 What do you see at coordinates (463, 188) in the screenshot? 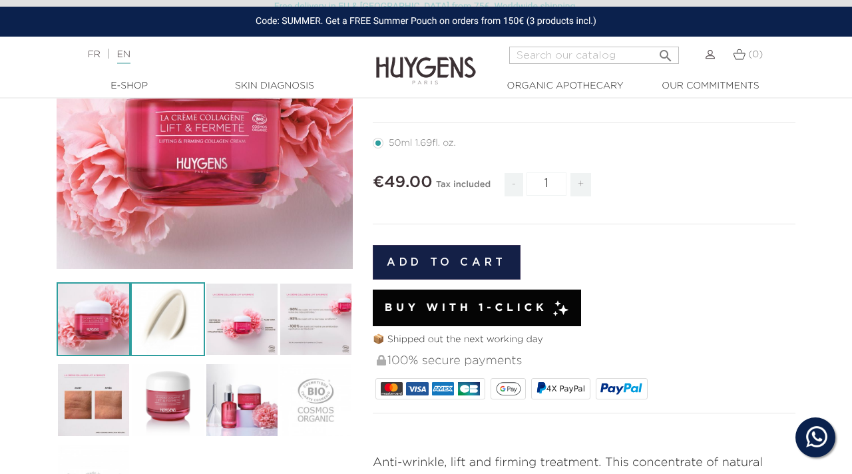
I see `div: Tax included` at bounding box center [463, 188].